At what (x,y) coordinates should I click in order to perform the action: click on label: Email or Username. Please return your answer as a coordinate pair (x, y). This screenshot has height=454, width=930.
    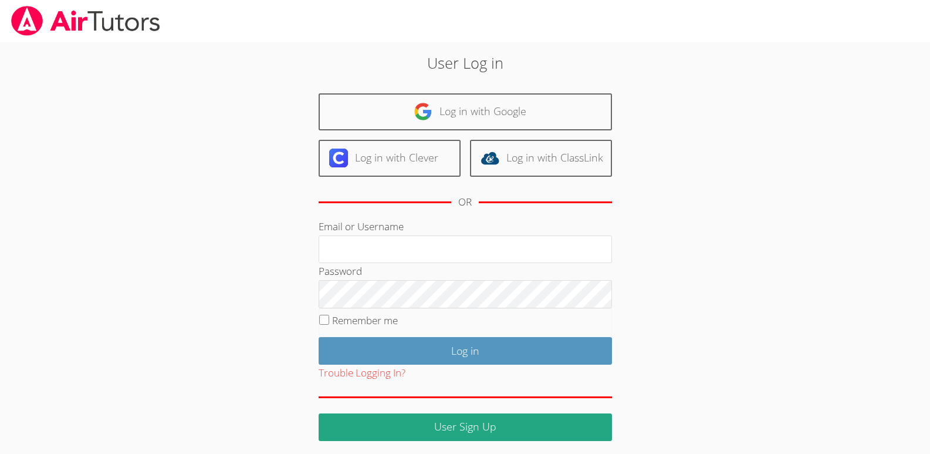
    Looking at the image, I should click on (361, 226).